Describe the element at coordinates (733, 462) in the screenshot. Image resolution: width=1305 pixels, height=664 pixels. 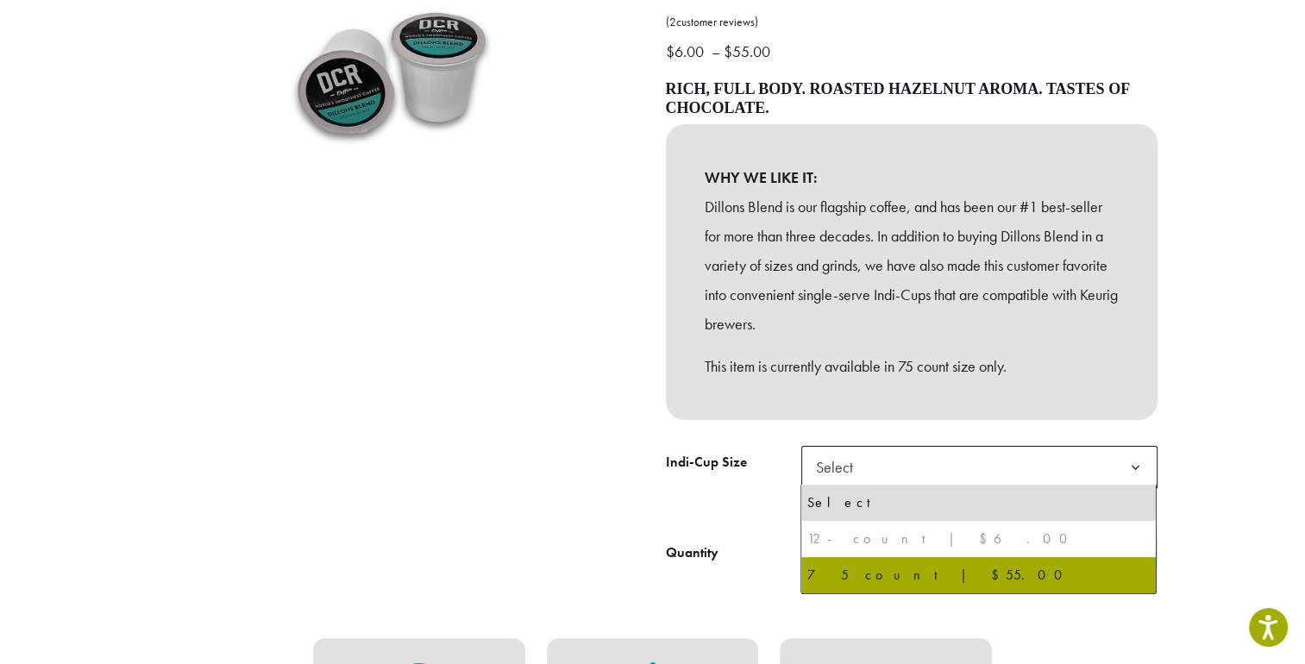
I see `label: Indi-Cup Size` at that location.